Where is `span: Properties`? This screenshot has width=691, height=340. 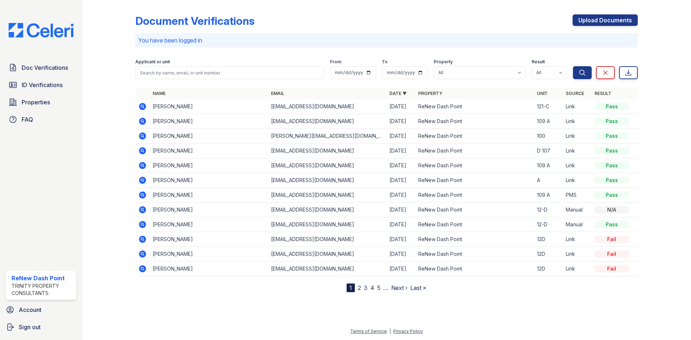
span: Properties is located at coordinates (36, 102).